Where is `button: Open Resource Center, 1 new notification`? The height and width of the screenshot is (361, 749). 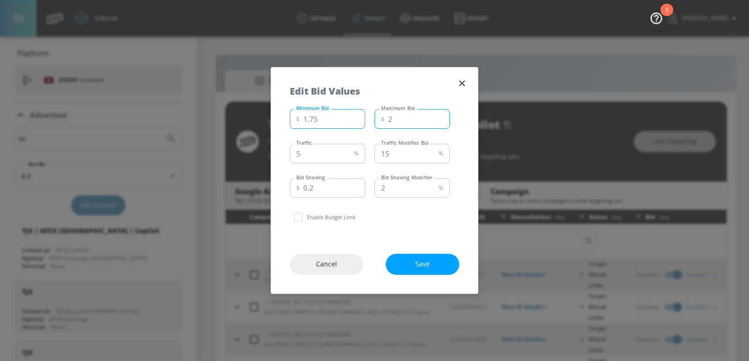 button: Open Resource Center, 1 new notification is located at coordinates (656, 18).